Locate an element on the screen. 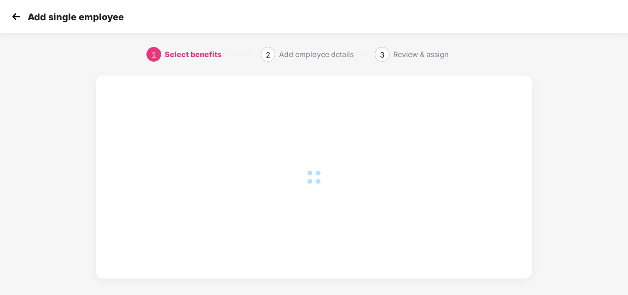  div: Review & assign is located at coordinates (421, 54).